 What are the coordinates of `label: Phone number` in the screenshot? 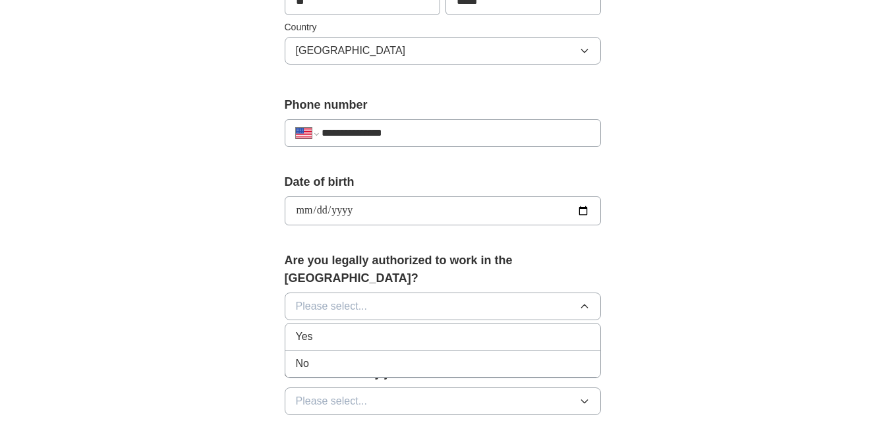 It's located at (443, 105).